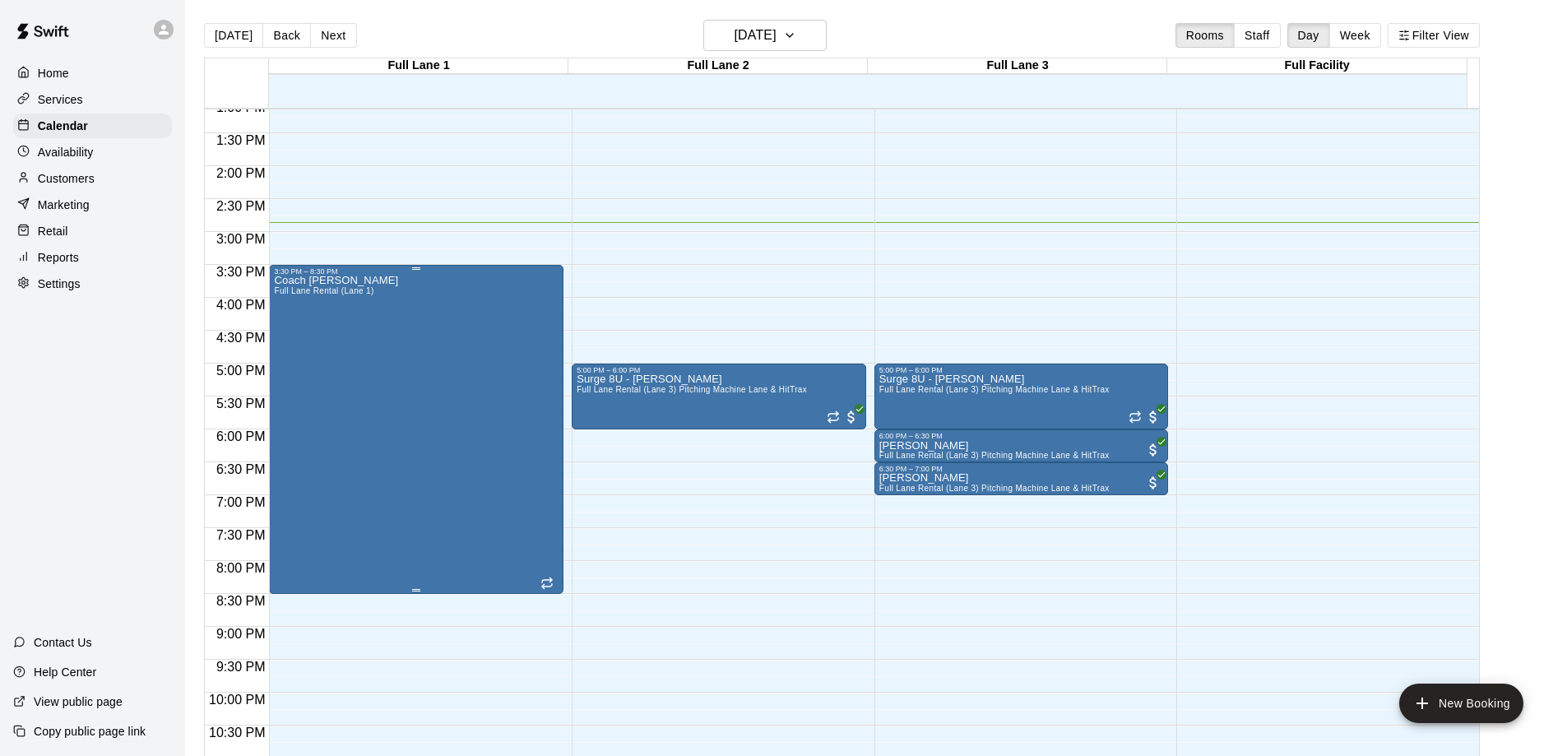 The image size is (1567, 756). I want to click on span: 6:30 PM, so click(241, 469).